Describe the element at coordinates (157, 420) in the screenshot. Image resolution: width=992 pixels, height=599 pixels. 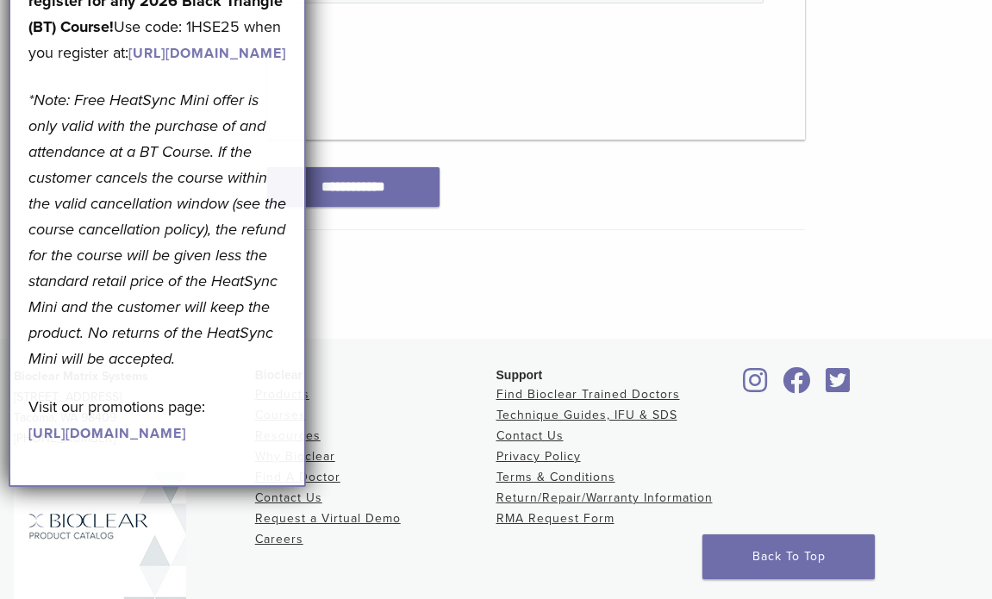
I see `p: Visit our promotions page:` at that location.